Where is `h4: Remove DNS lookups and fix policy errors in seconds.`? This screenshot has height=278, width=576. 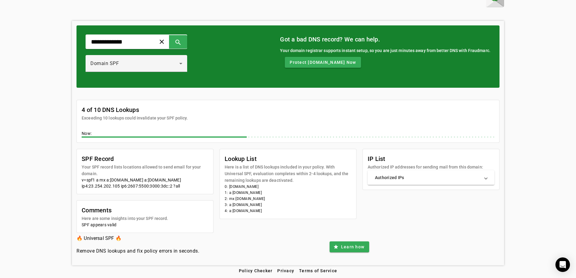
h4: Remove DNS lookups and fix policy errors in seconds. is located at coordinates (138, 251).